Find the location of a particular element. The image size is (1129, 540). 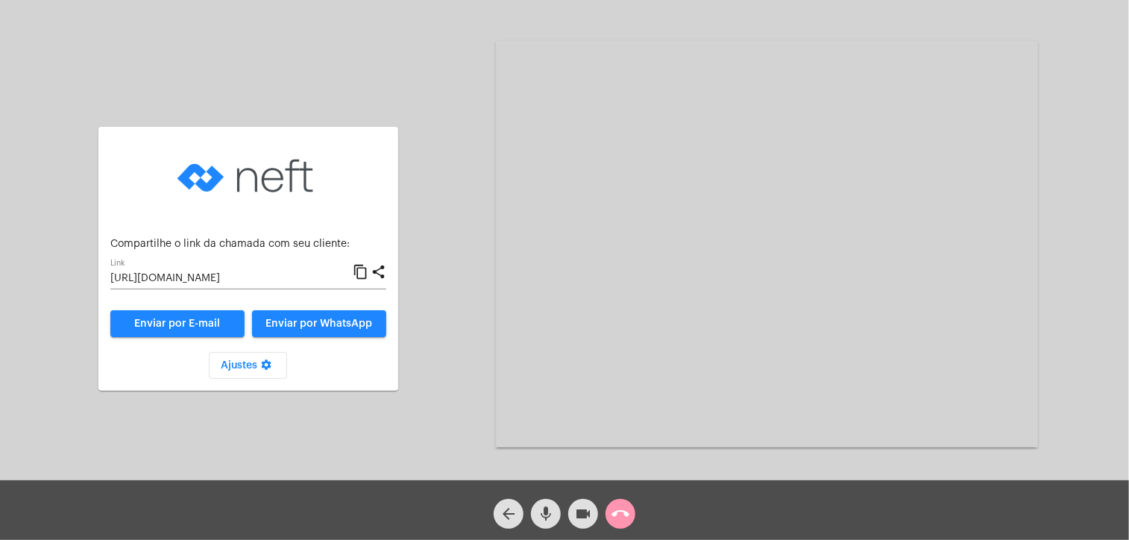

span: Ajustes is located at coordinates (248, 365).